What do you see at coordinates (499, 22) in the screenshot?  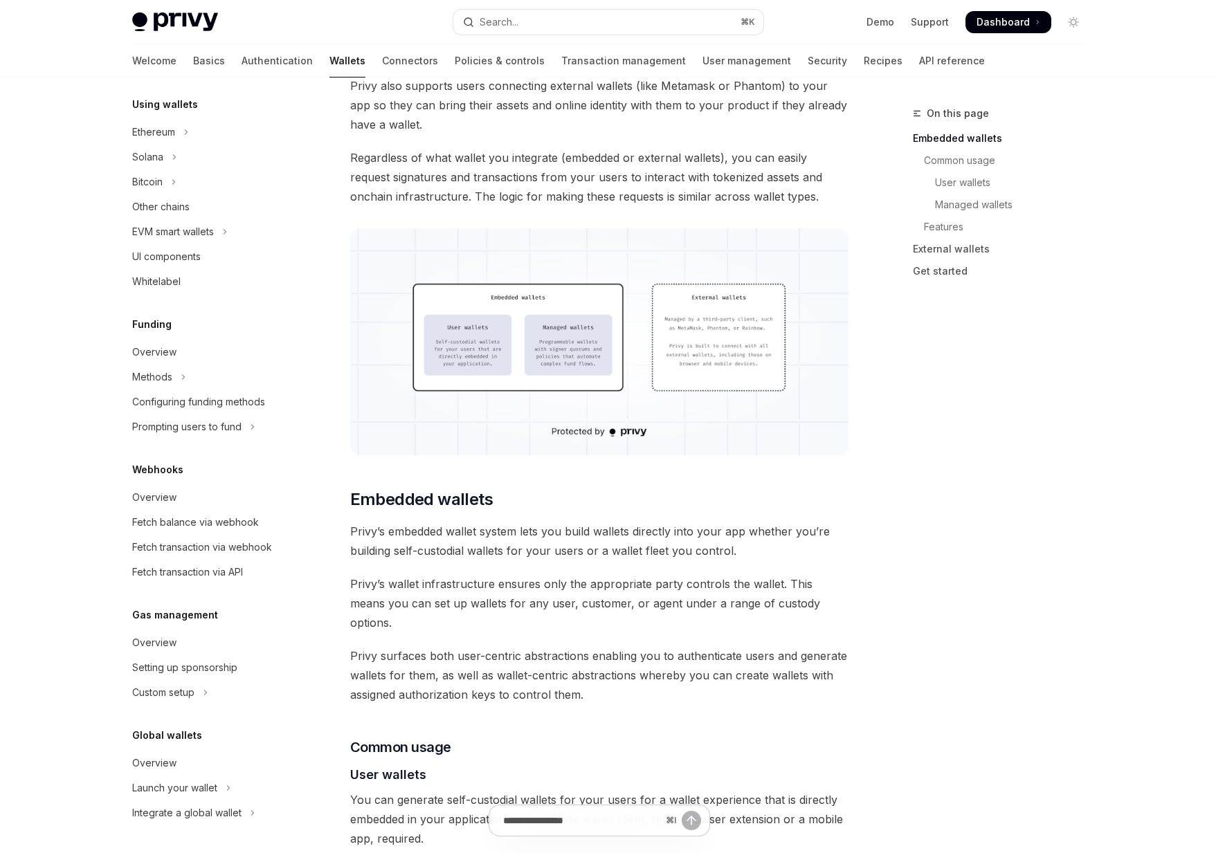 I see `div: Search...` at bounding box center [499, 22].